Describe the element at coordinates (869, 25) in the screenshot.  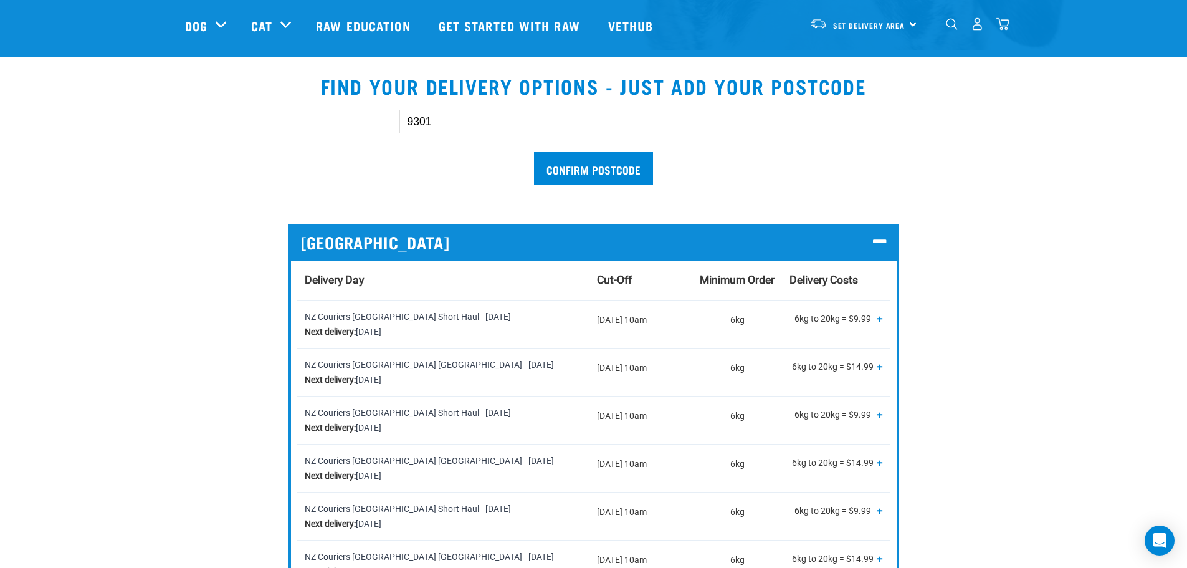
I see `span: Set Delivery Area` at that location.